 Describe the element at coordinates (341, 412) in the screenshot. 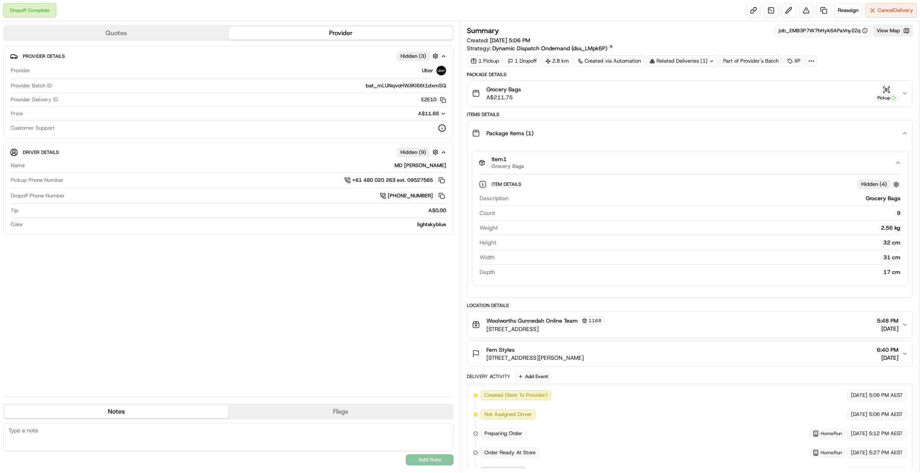

I see `button: Flags` at that location.